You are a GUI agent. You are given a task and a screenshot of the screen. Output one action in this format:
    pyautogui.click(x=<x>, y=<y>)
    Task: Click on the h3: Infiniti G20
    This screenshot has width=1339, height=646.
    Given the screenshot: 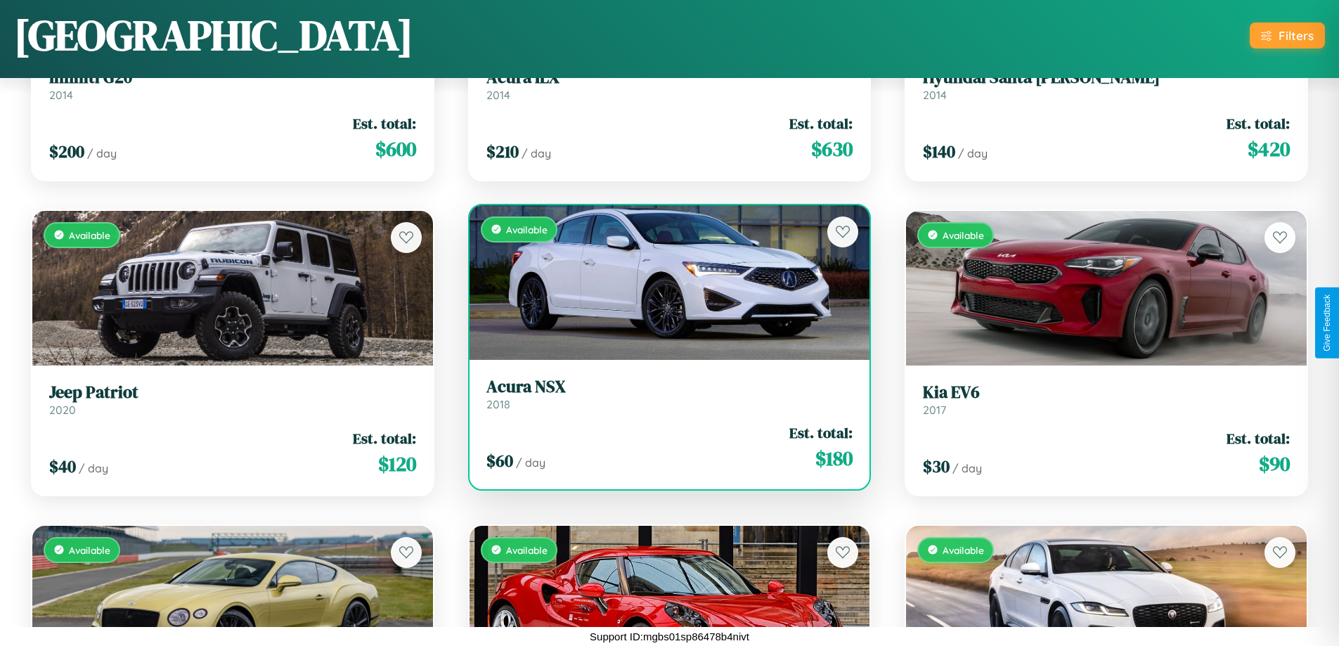 What is the action you would take?
    pyautogui.click(x=233, y=77)
    